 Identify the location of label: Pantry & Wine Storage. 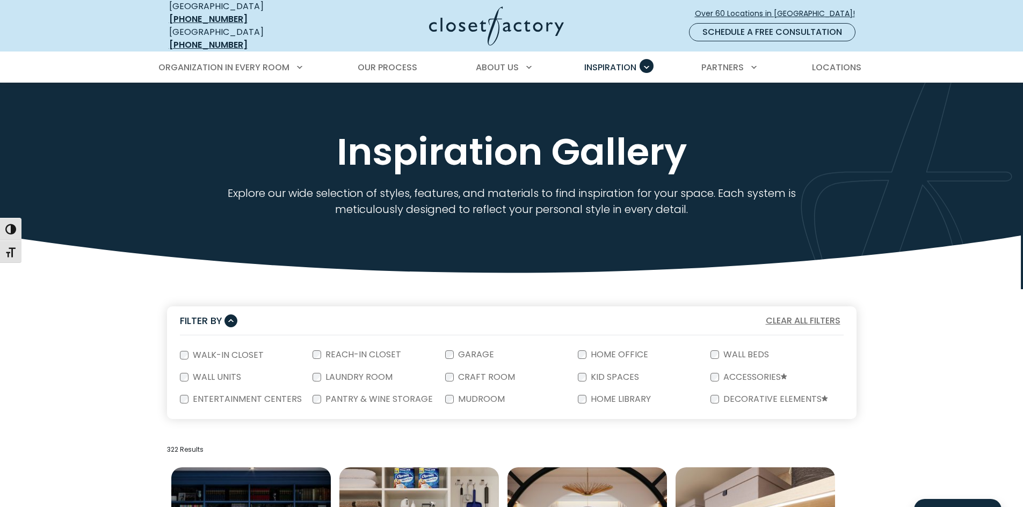
(378, 400).